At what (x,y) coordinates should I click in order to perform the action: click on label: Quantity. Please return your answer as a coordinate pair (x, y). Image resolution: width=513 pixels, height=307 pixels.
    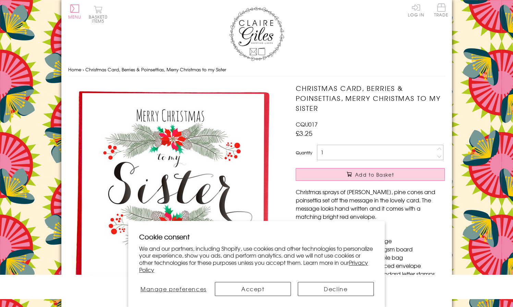
    Looking at the image, I should click on (304, 153).